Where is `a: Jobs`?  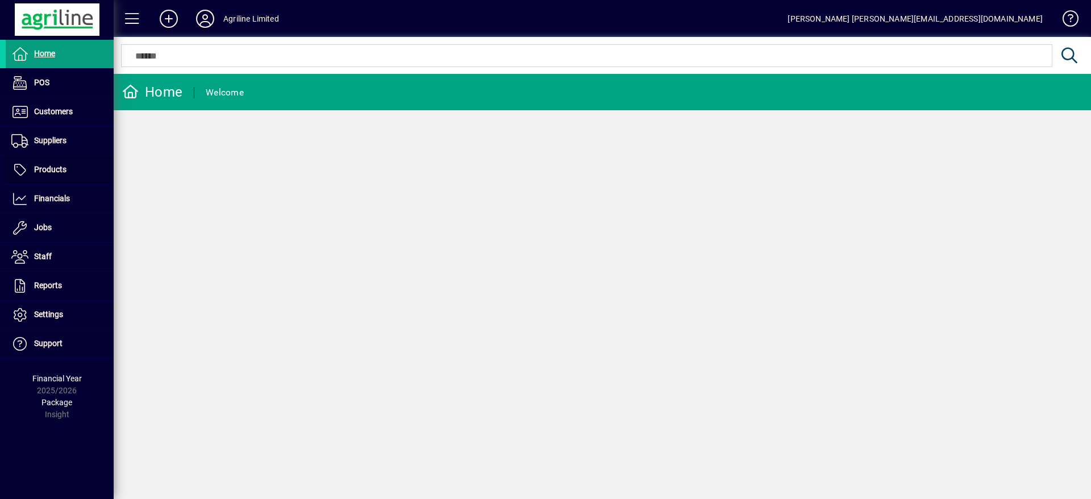 a: Jobs is located at coordinates (60, 228).